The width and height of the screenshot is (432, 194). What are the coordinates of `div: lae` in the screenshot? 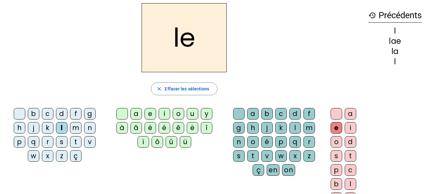 It's located at (395, 41).